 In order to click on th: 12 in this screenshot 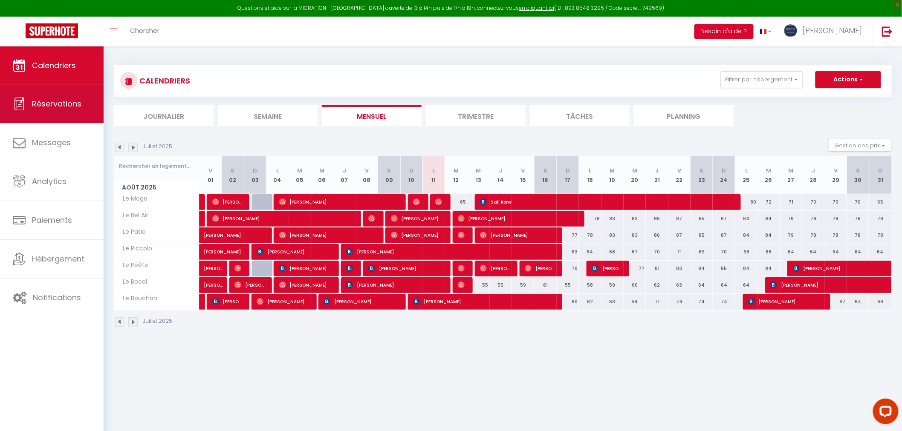, I will do `click(456, 175)`.